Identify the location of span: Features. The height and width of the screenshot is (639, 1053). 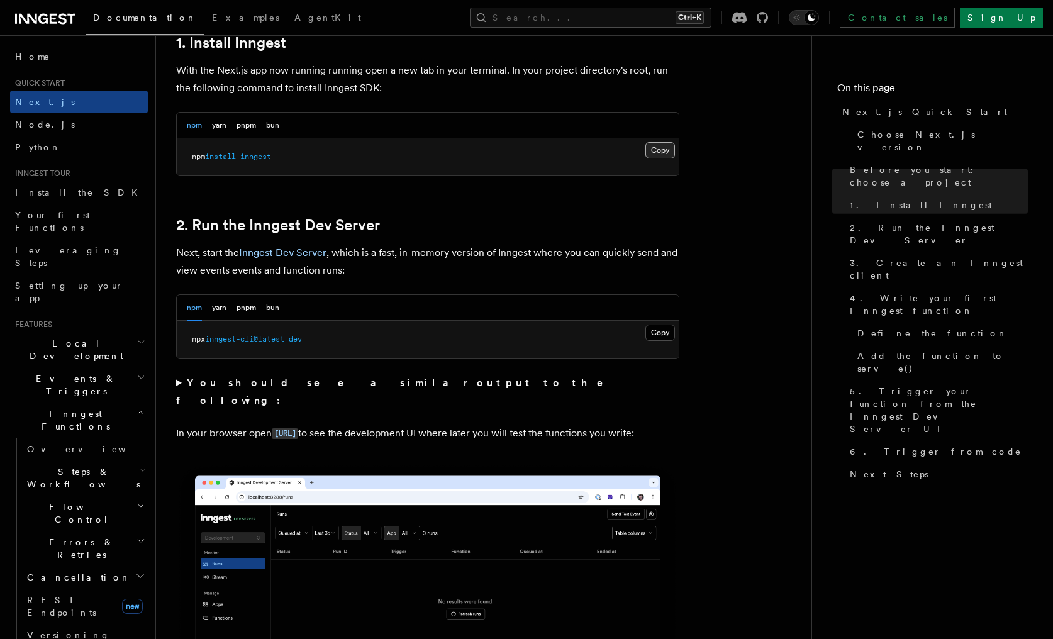
(31, 324).